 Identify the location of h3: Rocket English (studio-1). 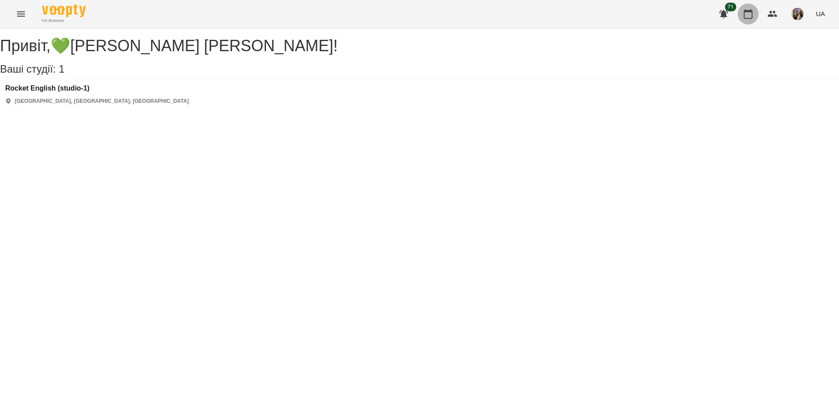
(97, 88).